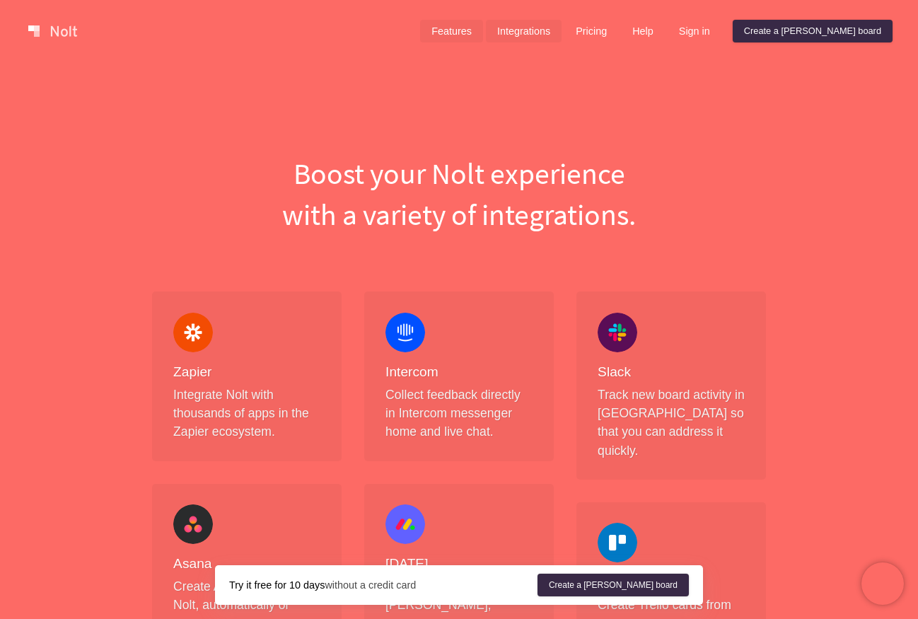 This screenshot has width=918, height=619. What do you see at coordinates (383, 585) in the screenshot?
I see `div: without a credit card` at bounding box center [383, 585].